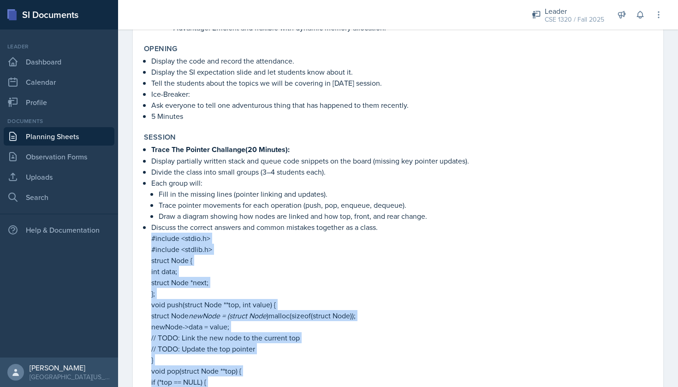  I want to click on label: Session, so click(160, 137).